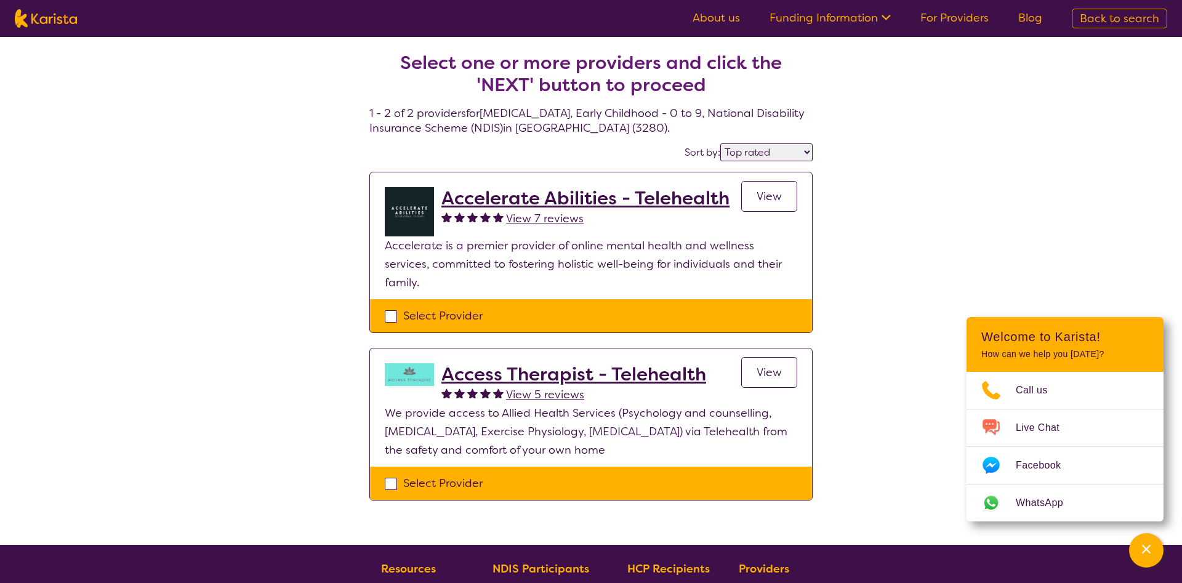 This screenshot has width=1182, height=583. What do you see at coordinates (669, 569) in the screenshot?
I see `b: HCP Recipients` at bounding box center [669, 569].